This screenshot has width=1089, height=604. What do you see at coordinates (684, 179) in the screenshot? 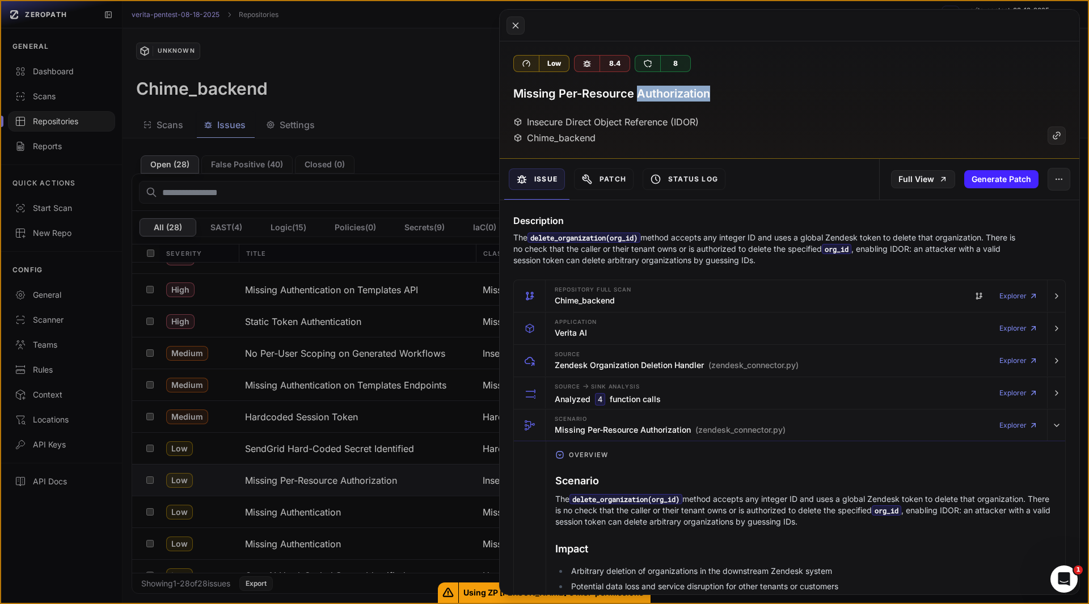
I see `button: Status Log` at bounding box center [684, 179].